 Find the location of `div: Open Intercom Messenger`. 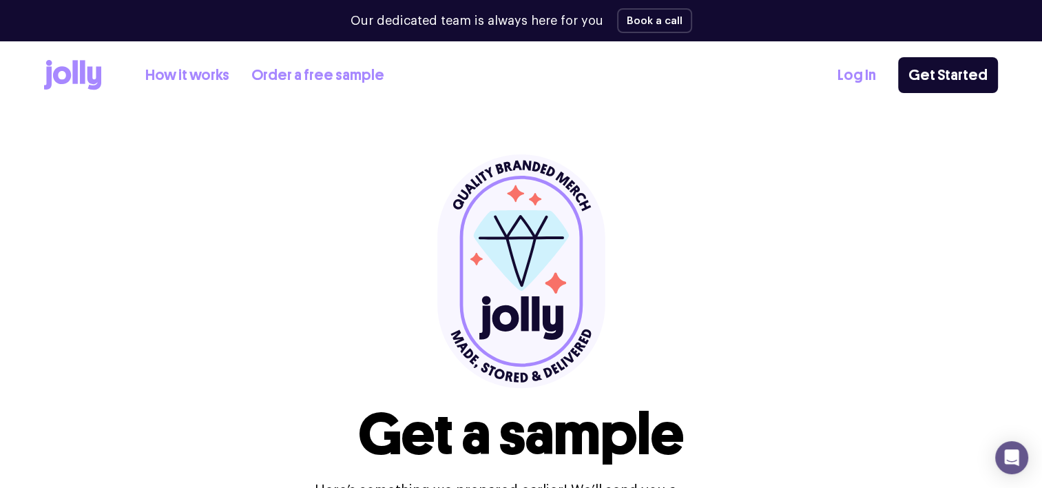

div: Open Intercom Messenger is located at coordinates (1012, 457).